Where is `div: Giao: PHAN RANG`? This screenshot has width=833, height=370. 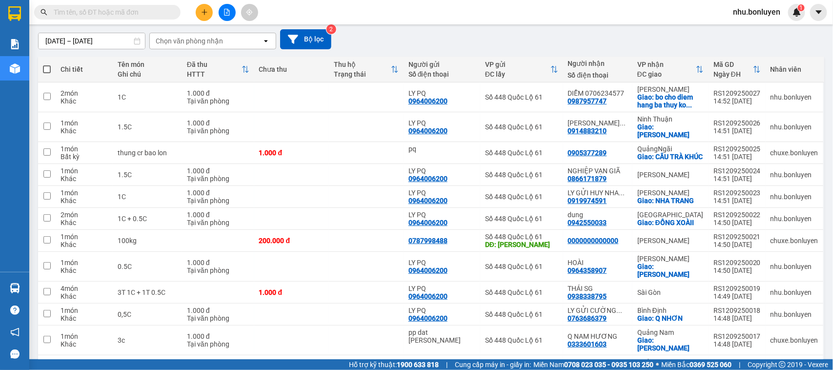 div: Giao: PHAN RANG is located at coordinates (670, 131).